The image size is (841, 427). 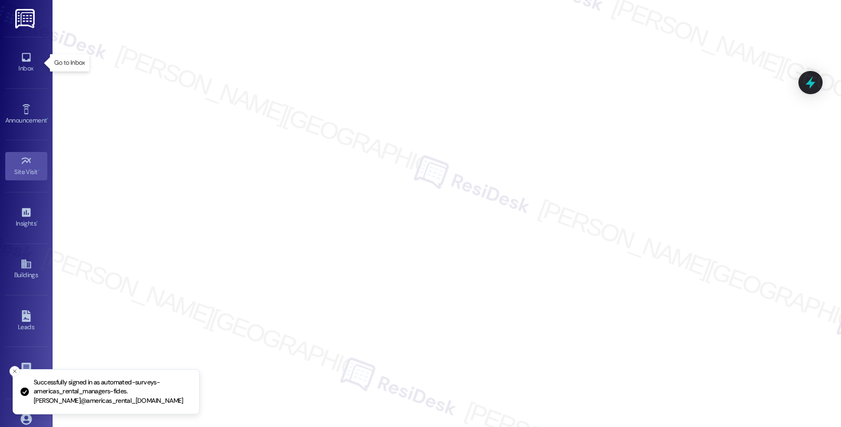 I want to click on a: Insights •, so click(x=26, y=218).